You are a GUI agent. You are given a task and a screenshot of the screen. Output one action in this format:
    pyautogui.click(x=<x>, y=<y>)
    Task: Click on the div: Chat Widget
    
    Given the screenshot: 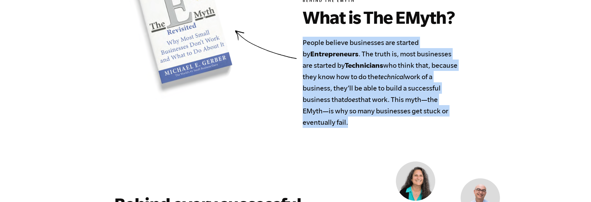 What is the action you would take?
    pyautogui.click(x=575, y=187)
    